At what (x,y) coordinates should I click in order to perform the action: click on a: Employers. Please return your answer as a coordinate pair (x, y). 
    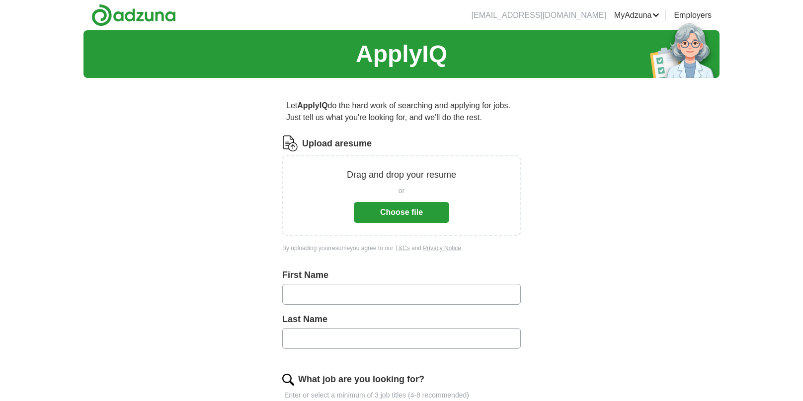
    Looking at the image, I should click on (692, 15).